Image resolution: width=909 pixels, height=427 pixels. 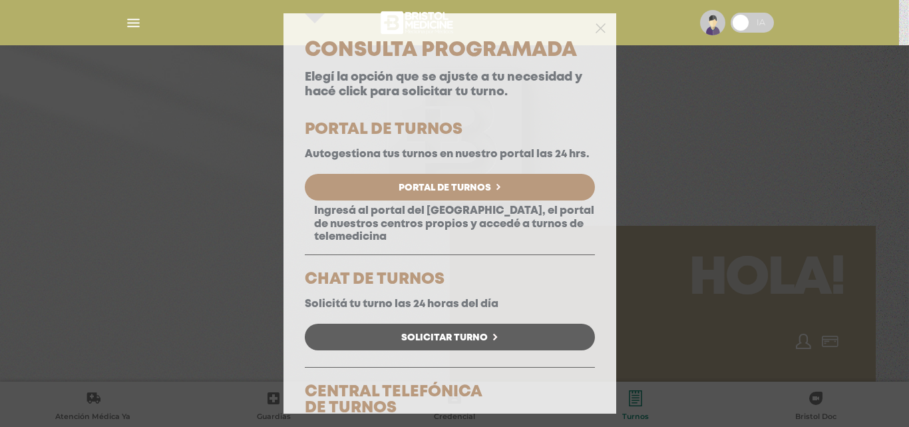 What do you see at coordinates (450, 85) in the screenshot?
I see `p: Elegí la opción que se ajuste a tu necesidad y hacé click para solicitar tu turno.` at bounding box center [450, 85].